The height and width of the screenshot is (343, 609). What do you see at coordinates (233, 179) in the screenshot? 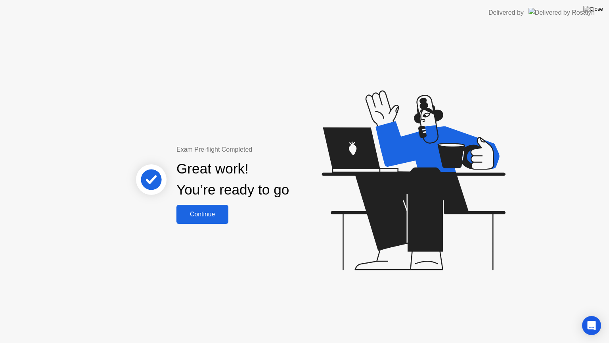
I see `div: Great work! You’re ready to go` at bounding box center [233, 179].